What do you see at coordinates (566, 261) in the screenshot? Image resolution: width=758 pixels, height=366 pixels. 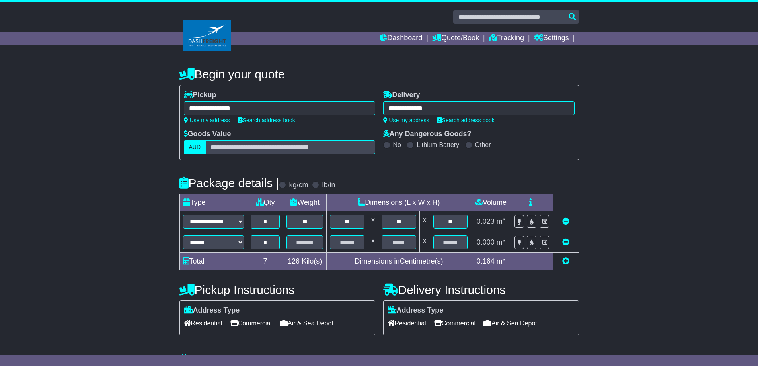 I see `a: Add new item` at bounding box center [566, 261].